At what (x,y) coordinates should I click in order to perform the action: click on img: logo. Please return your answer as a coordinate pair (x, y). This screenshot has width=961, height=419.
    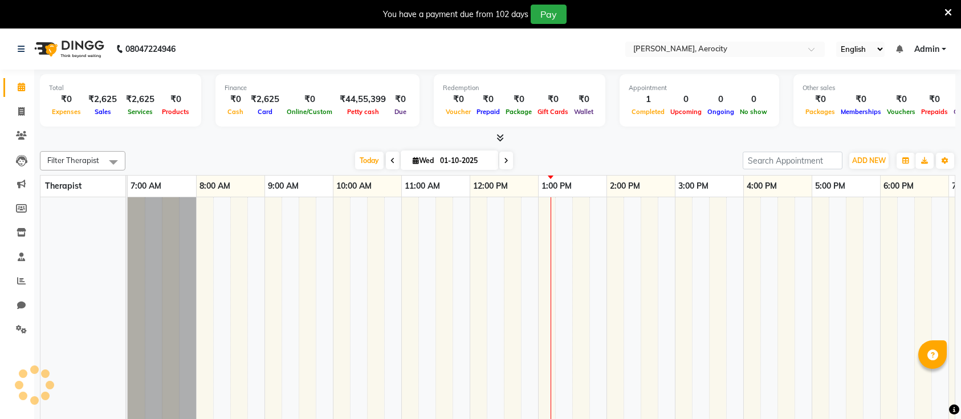
    Looking at the image, I should click on (68, 49).